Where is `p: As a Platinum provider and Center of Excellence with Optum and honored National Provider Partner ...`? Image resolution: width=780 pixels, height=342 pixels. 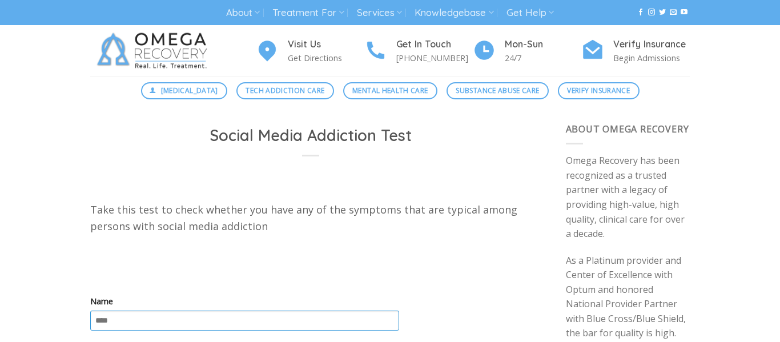
p: As a Platinum provider and Center of Excellence with Optum and honored National Provider Partner ... is located at coordinates (628, 297).